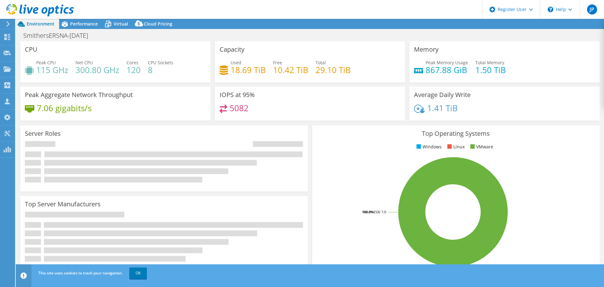 The width and height of the screenshot is (604, 287). Describe the element at coordinates (236, 62) in the screenshot. I see `span: Used` at that location.